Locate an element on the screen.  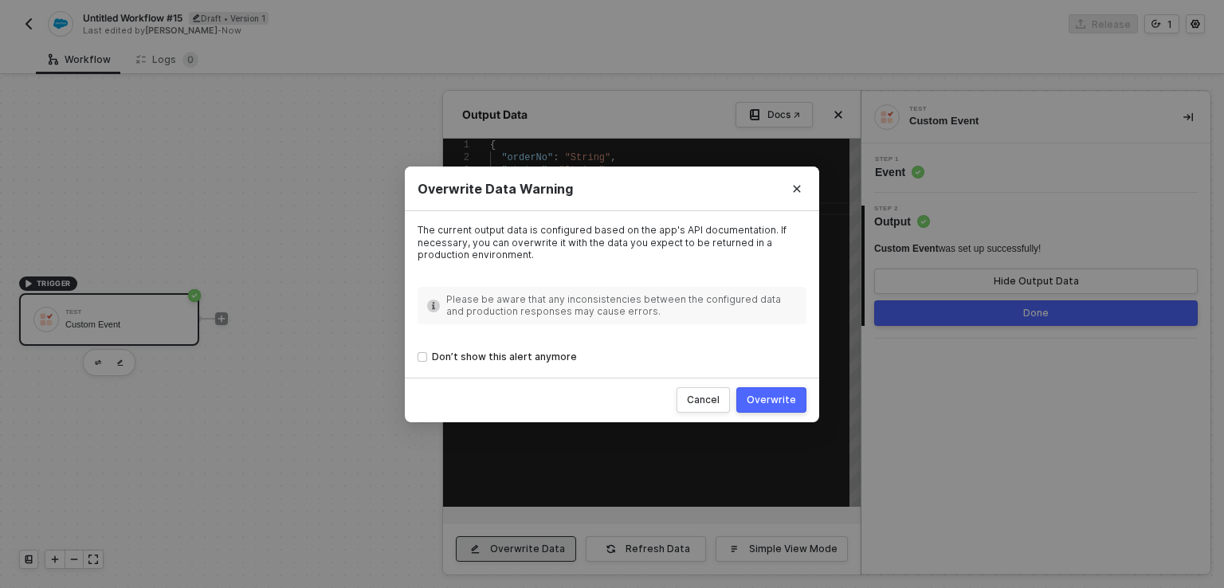
button: Simple View Mode is located at coordinates (782, 549).